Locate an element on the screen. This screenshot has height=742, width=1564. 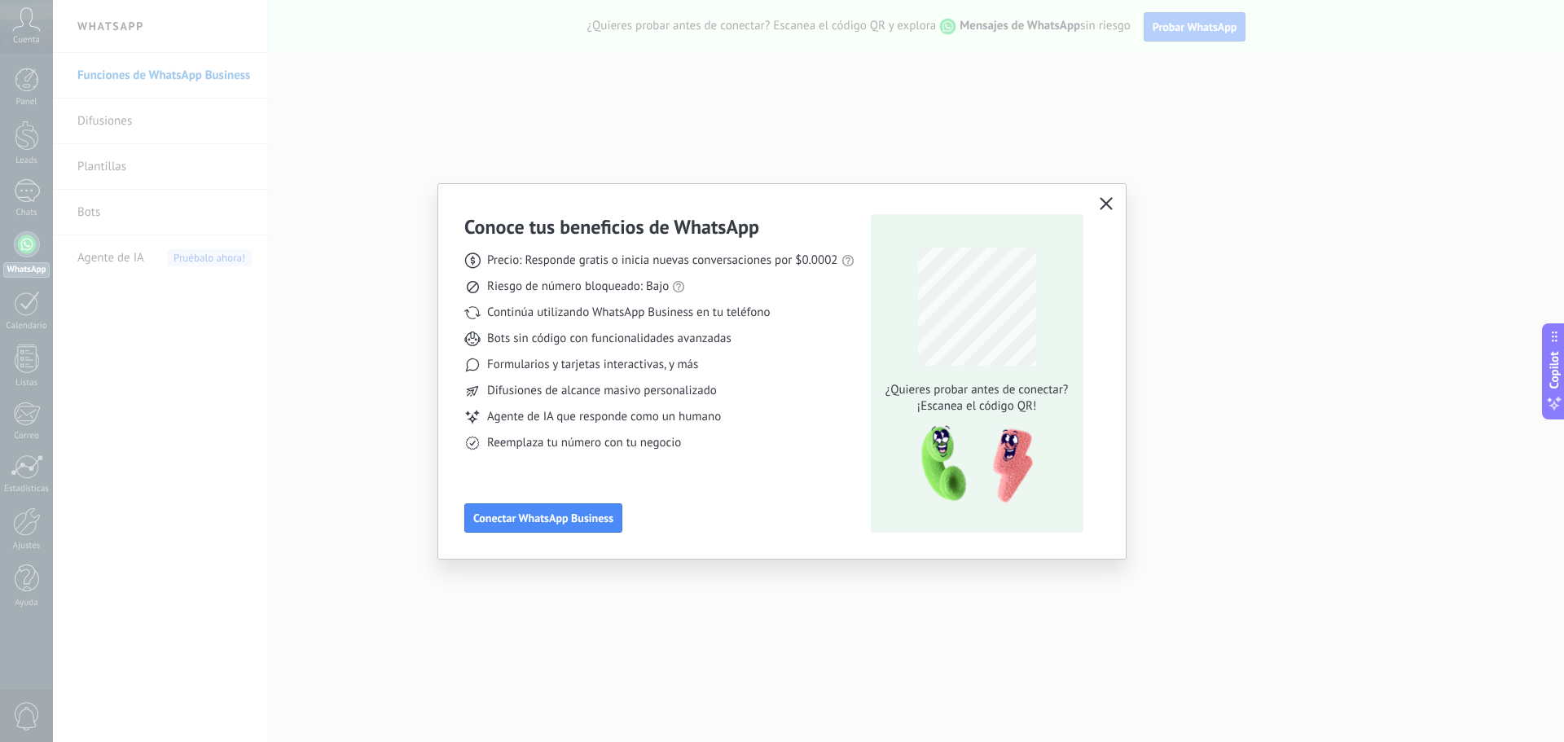
span: ¡Escanea el código QR! is located at coordinates (977, 407).